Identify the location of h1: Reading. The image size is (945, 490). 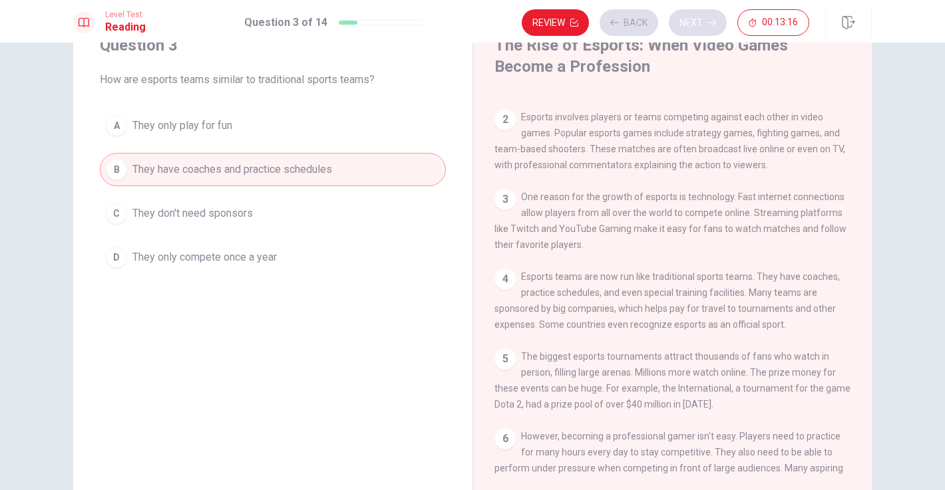
(125, 27).